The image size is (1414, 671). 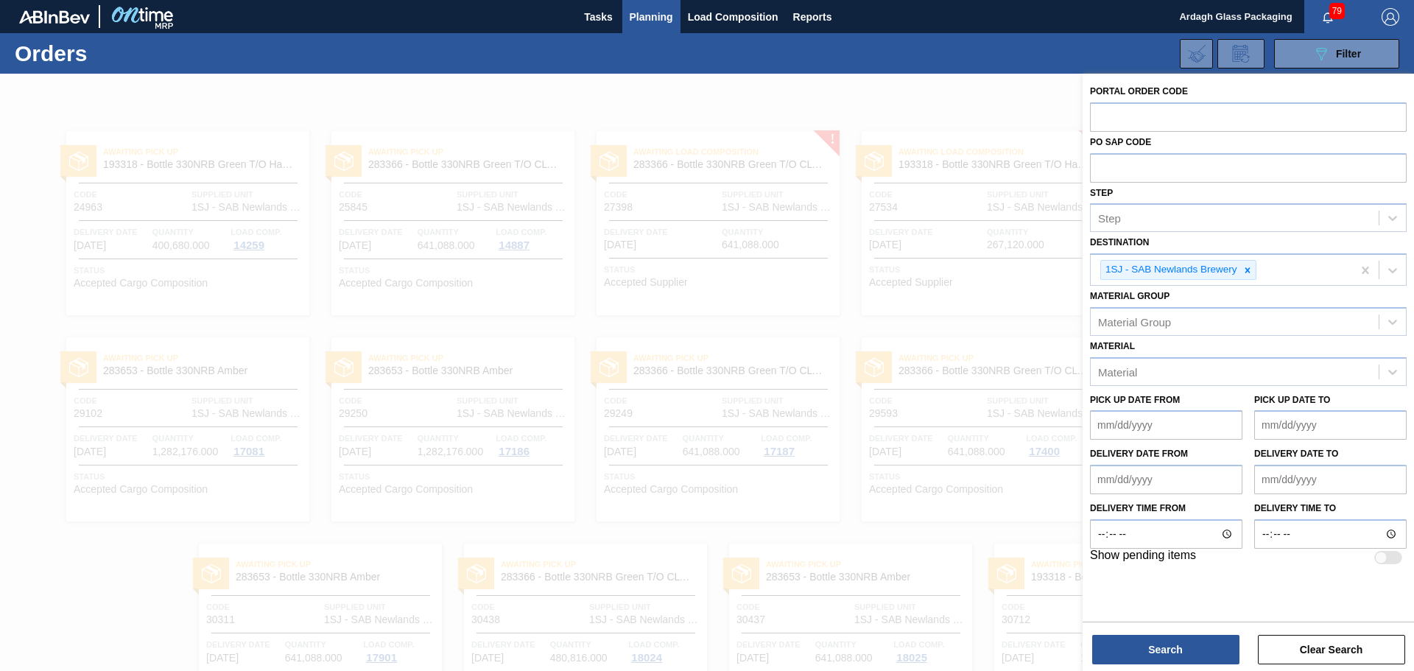 What do you see at coordinates (1135, 400) in the screenshot?
I see `label: Pick up Date from` at bounding box center [1135, 400].